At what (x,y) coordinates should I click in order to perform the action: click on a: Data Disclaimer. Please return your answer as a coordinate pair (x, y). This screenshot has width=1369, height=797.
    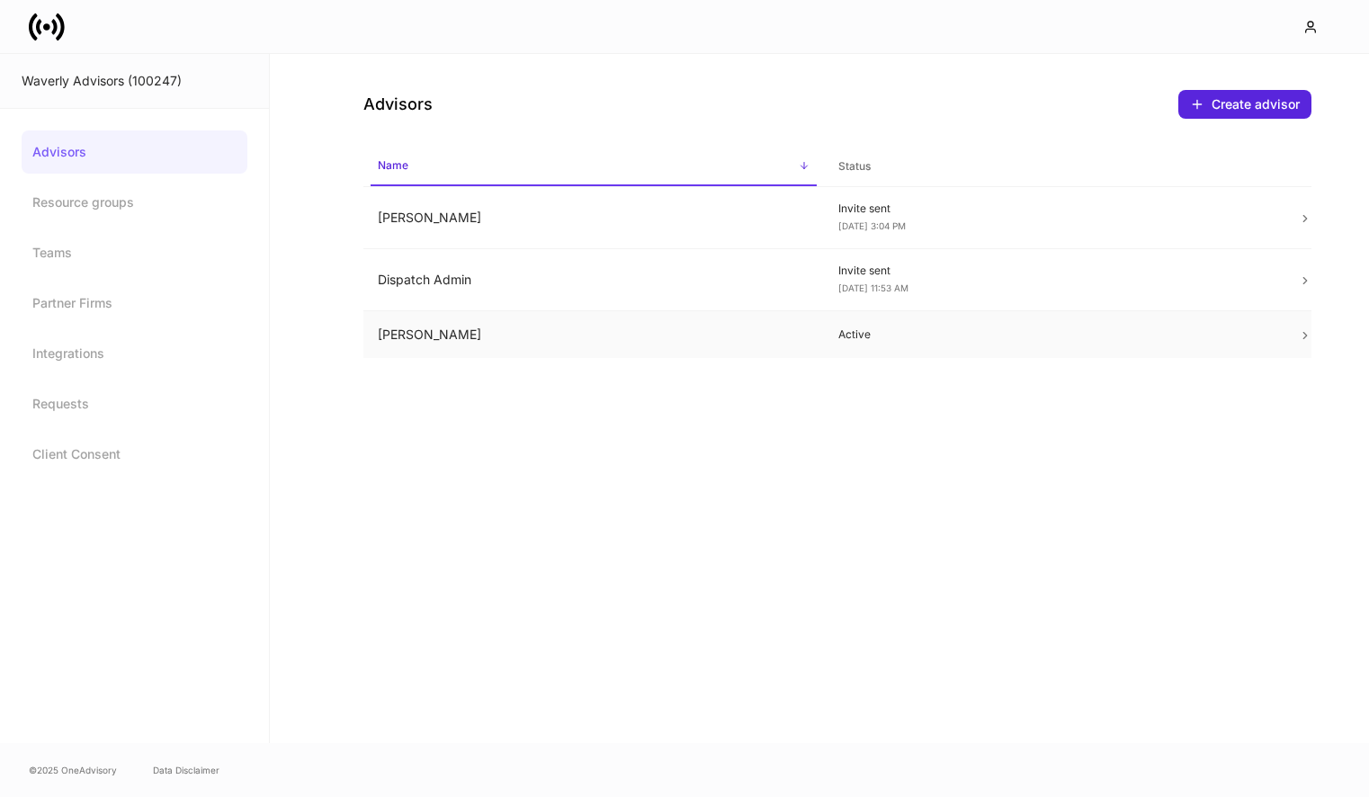
    Looking at the image, I should click on (186, 770).